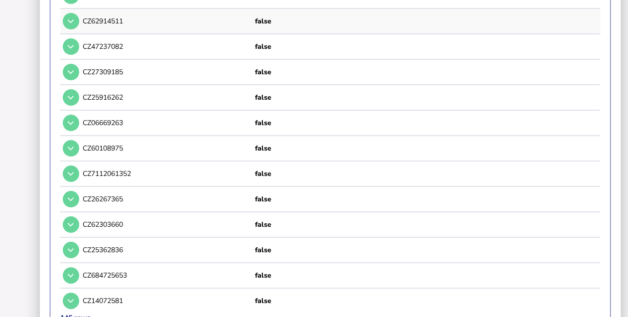  Describe the element at coordinates (167, 21) in the screenshot. I see `div: CZ62914511` at that location.